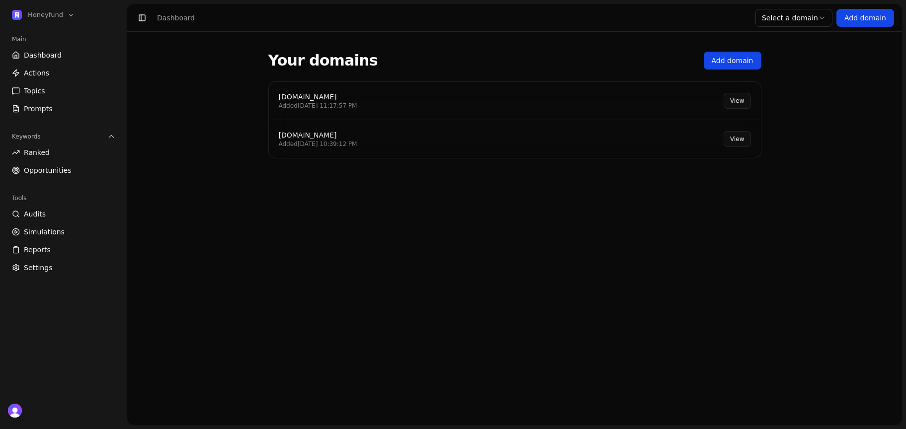 This screenshot has width=906, height=429. Describe the element at coordinates (38, 109) in the screenshot. I see `span: Prompts` at that location.